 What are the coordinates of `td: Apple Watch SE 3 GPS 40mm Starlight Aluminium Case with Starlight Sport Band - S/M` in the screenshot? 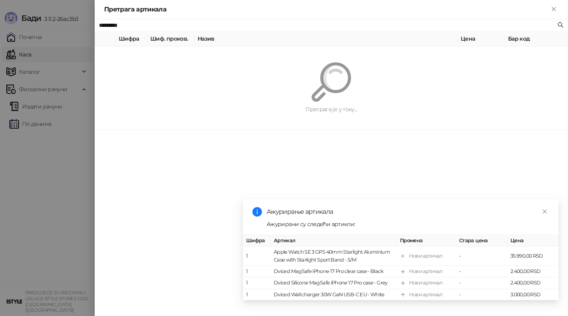 It's located at (334, 256).